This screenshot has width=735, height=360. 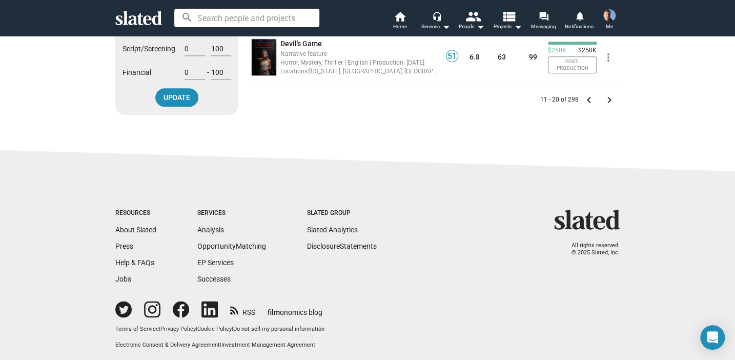 I want to click on div: Slated Group, so click(x=342, y=213).